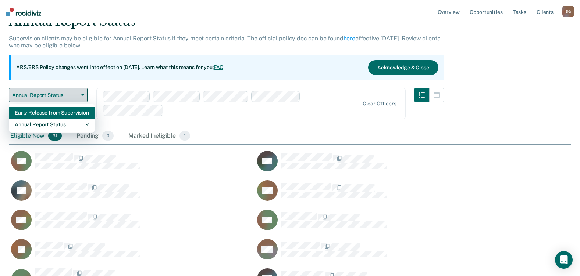  I want to click on span: 31, so click(55, 136).